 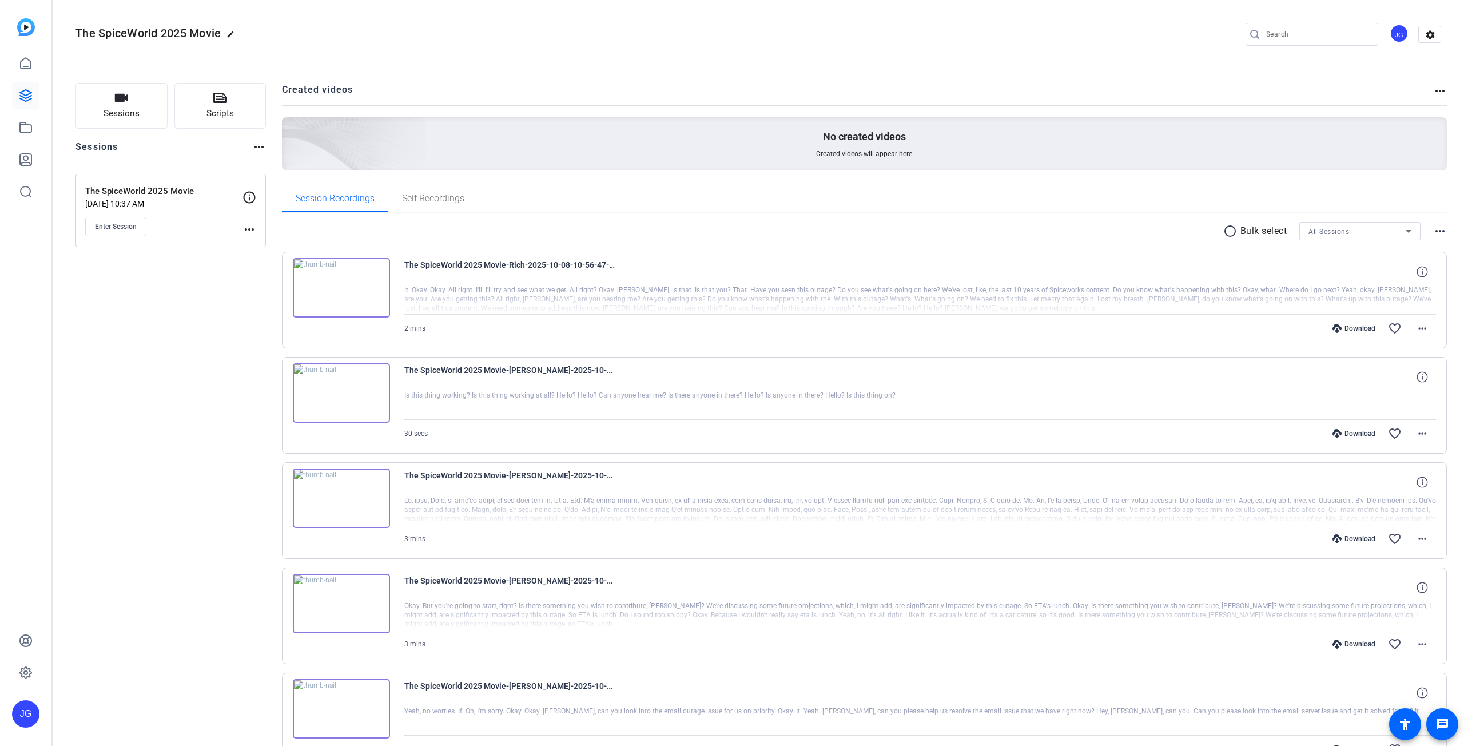 I want to click on button: Scripts, so click(x=220, y=106).